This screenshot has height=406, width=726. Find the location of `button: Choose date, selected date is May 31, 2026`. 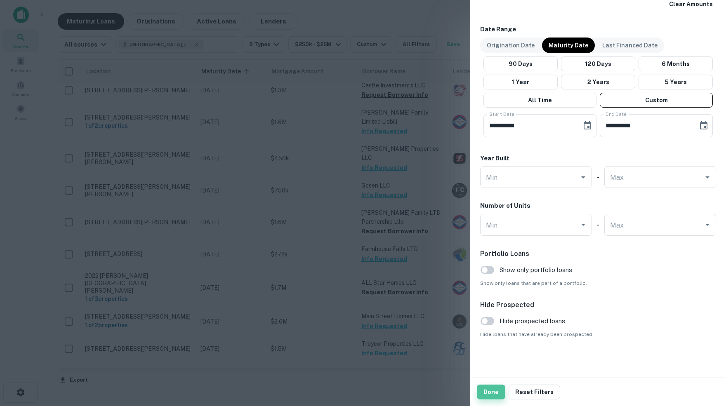

button: Choose date, selected date is May 31, 2026 is located at coordinates (704, 126).